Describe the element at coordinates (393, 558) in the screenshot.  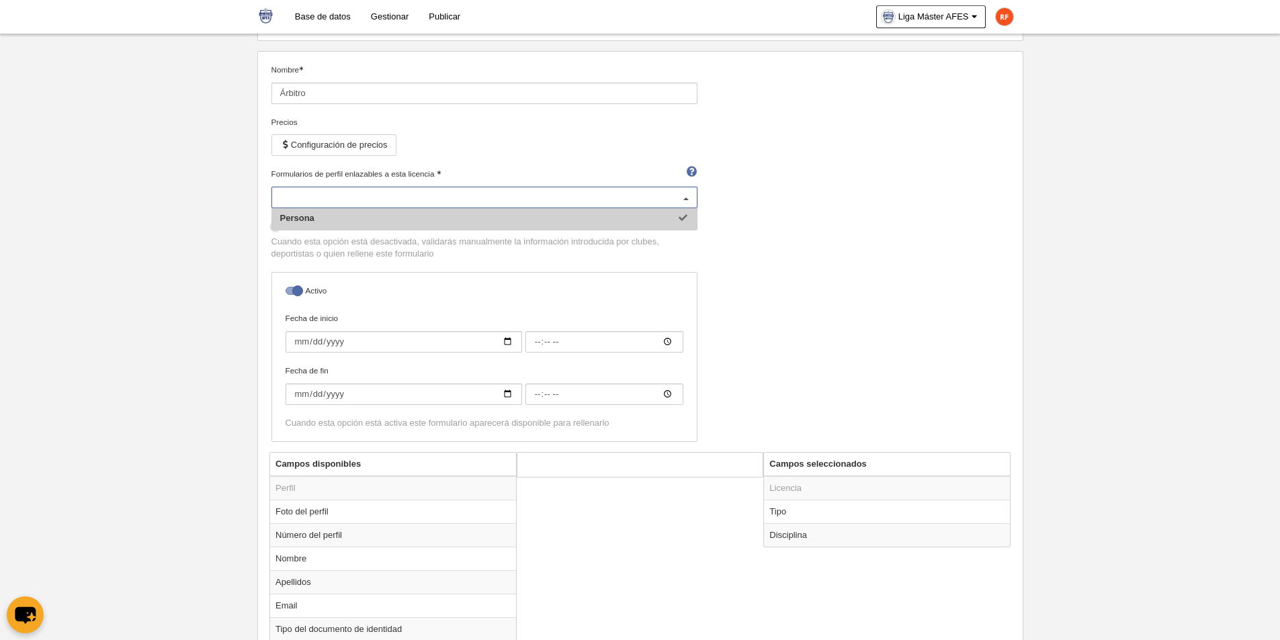
I see `td: Nombre` at that location.